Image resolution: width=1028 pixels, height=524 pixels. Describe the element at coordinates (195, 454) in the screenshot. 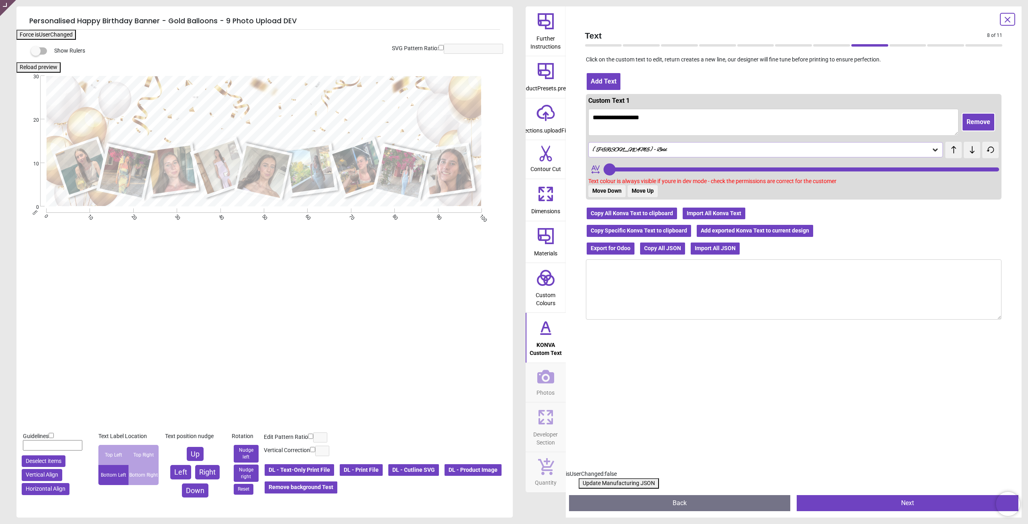

I see `button: Up` at that location.